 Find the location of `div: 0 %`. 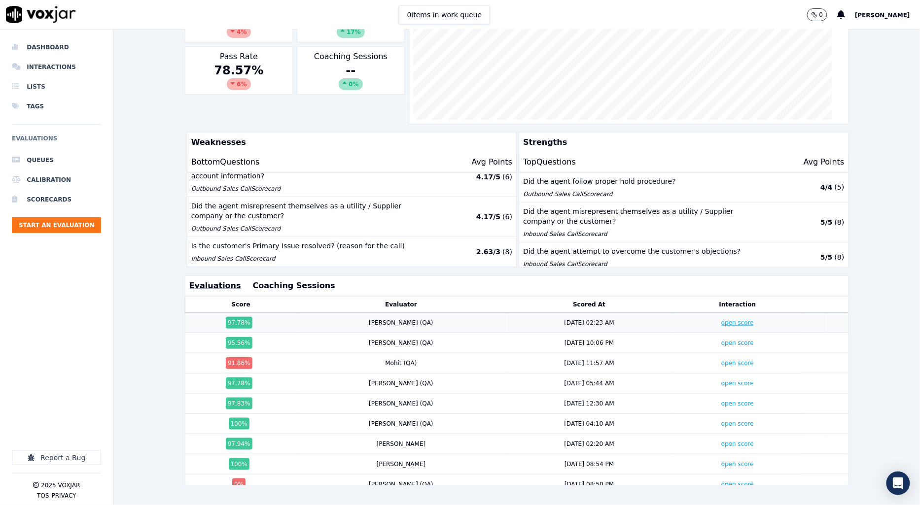

div: 0 % is located at coordinates (239, 485).